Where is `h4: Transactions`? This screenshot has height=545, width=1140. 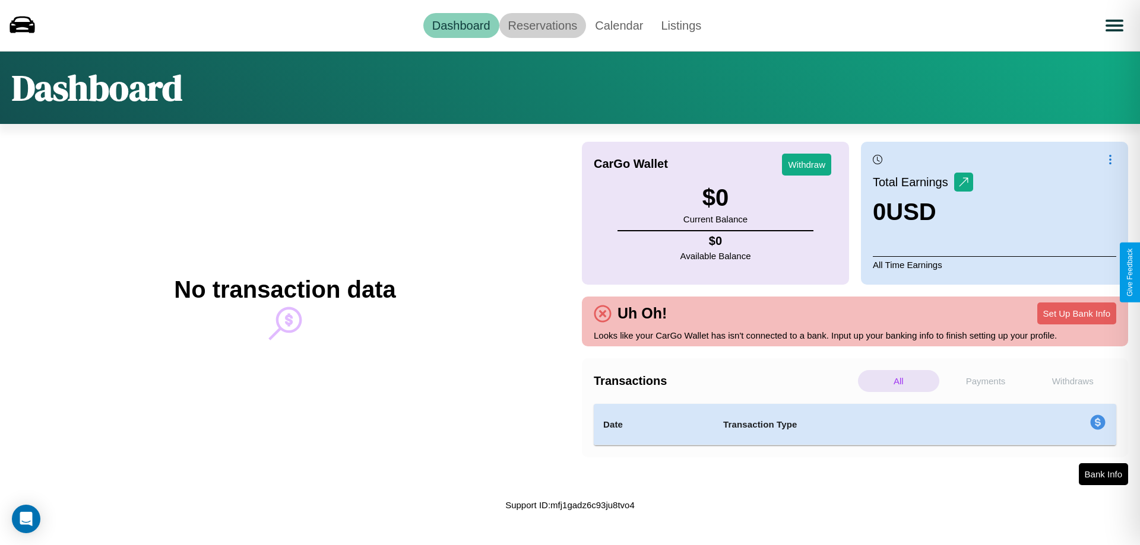 h4: Transactions is located at coordinates (724, 381).